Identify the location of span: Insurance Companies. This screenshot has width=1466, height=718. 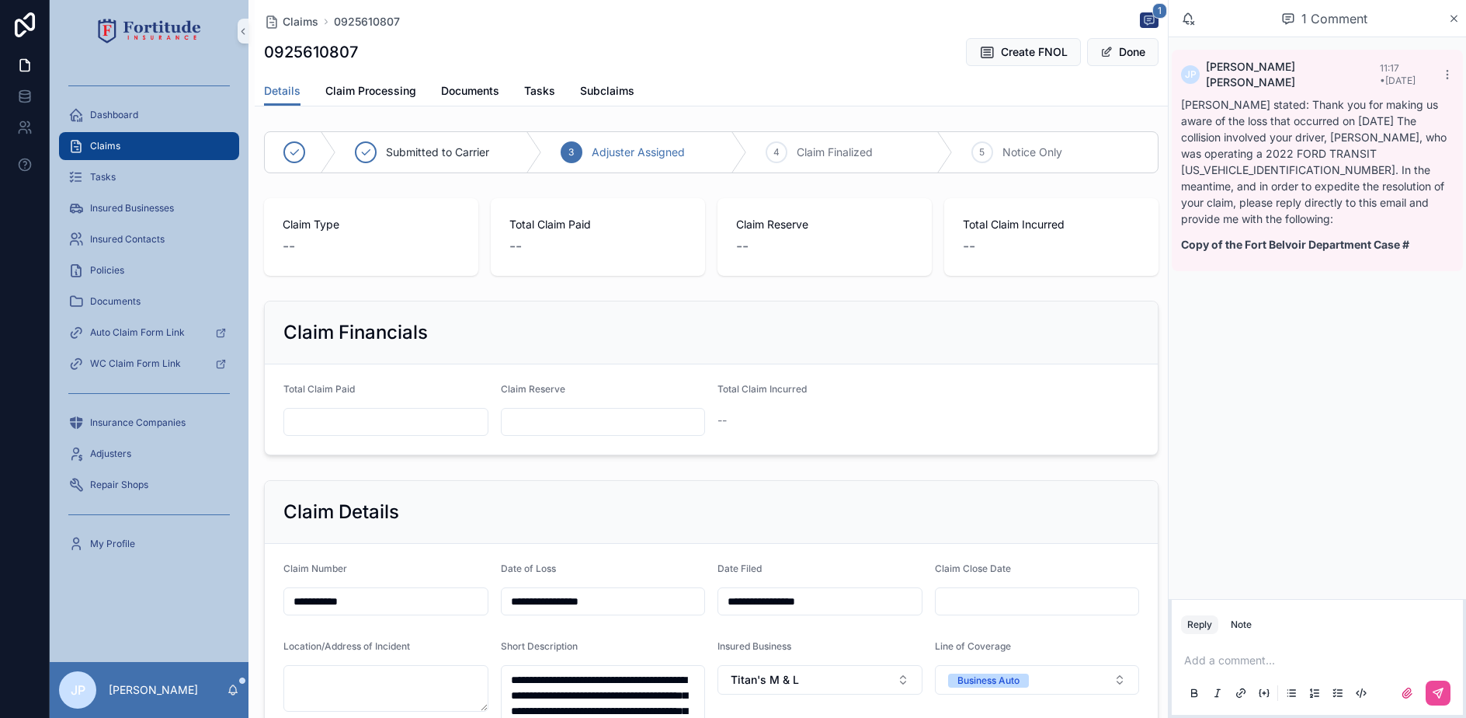
(137, 423).